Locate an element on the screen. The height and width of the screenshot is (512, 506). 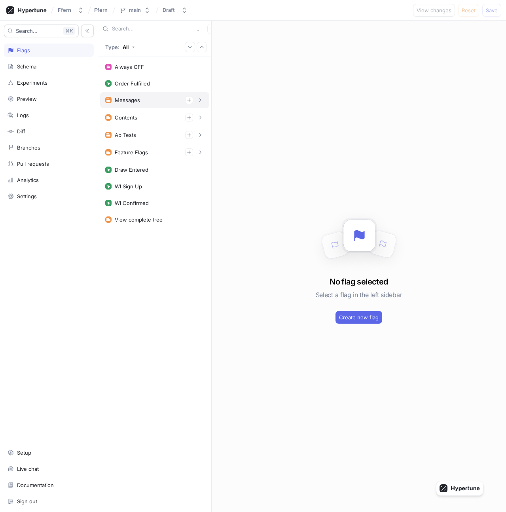
div: Messages is located at coordinates (127, 100).